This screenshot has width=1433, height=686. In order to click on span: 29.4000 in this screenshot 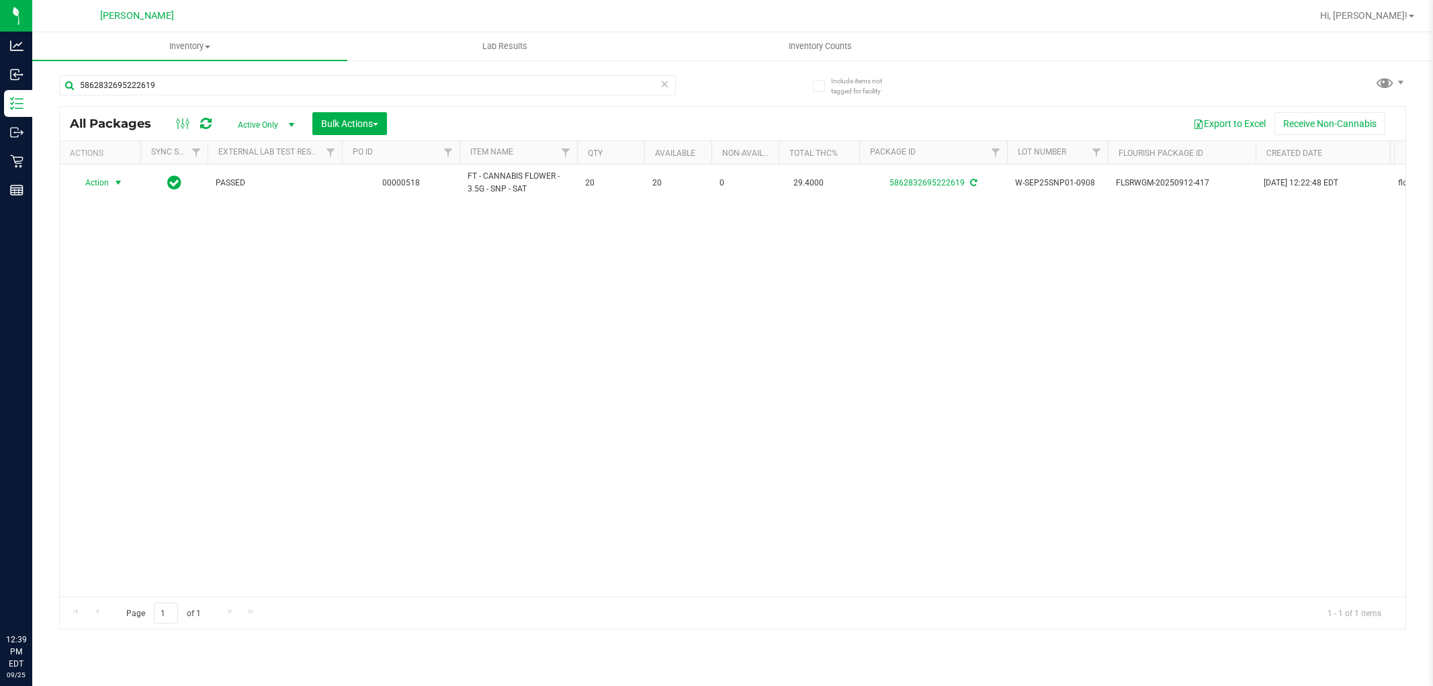, I will do `click(808, 183)`.